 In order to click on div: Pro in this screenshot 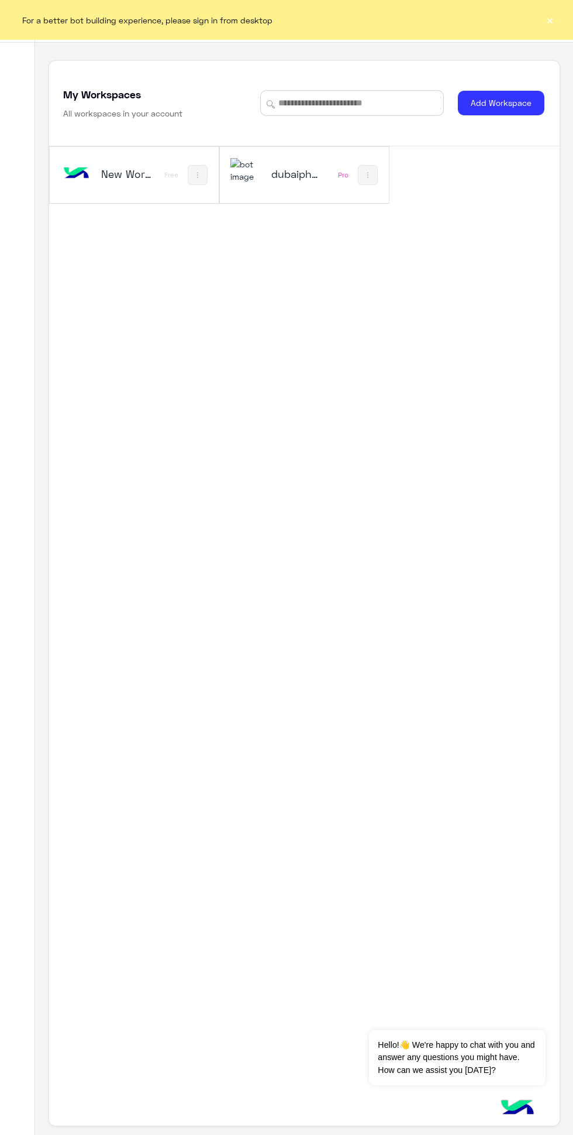, I will do `click(343, 175)`.